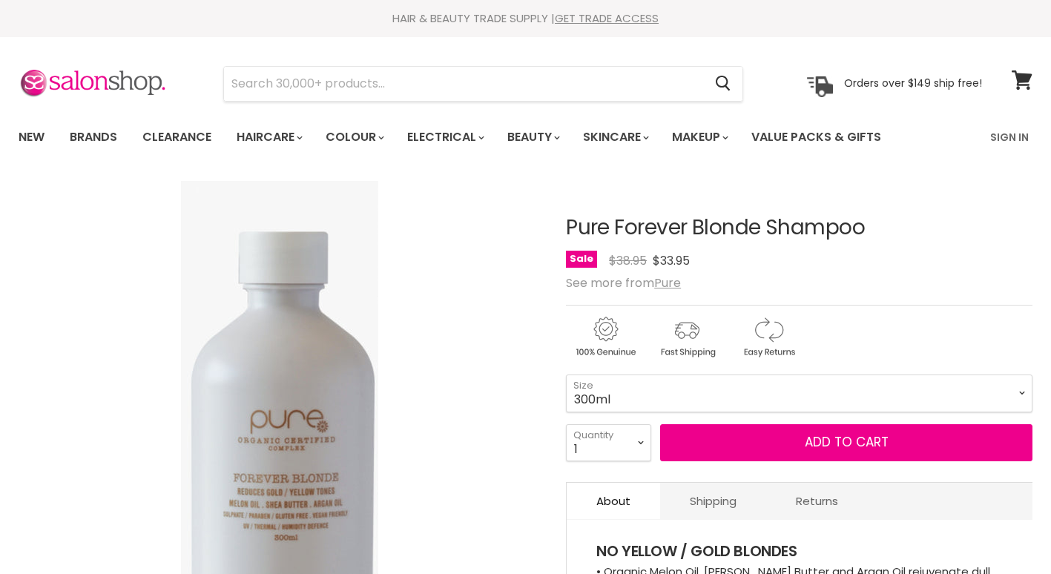 This screenshot has width=1051, height=574. What do you see at coordinates (769, 337) in the screenshot?
I see `img: returns.gif` at bounding box center [769, 337].